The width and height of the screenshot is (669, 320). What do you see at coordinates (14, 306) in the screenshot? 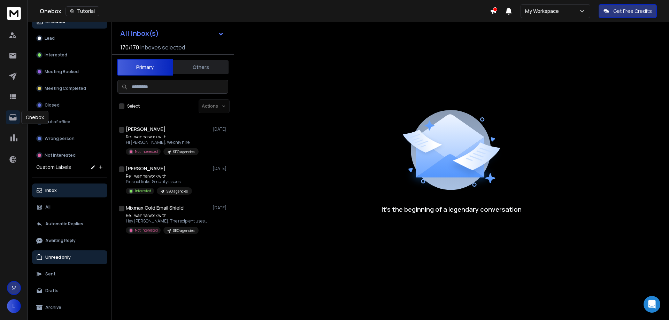
I see `span: L` at bounding box center [14, 306].